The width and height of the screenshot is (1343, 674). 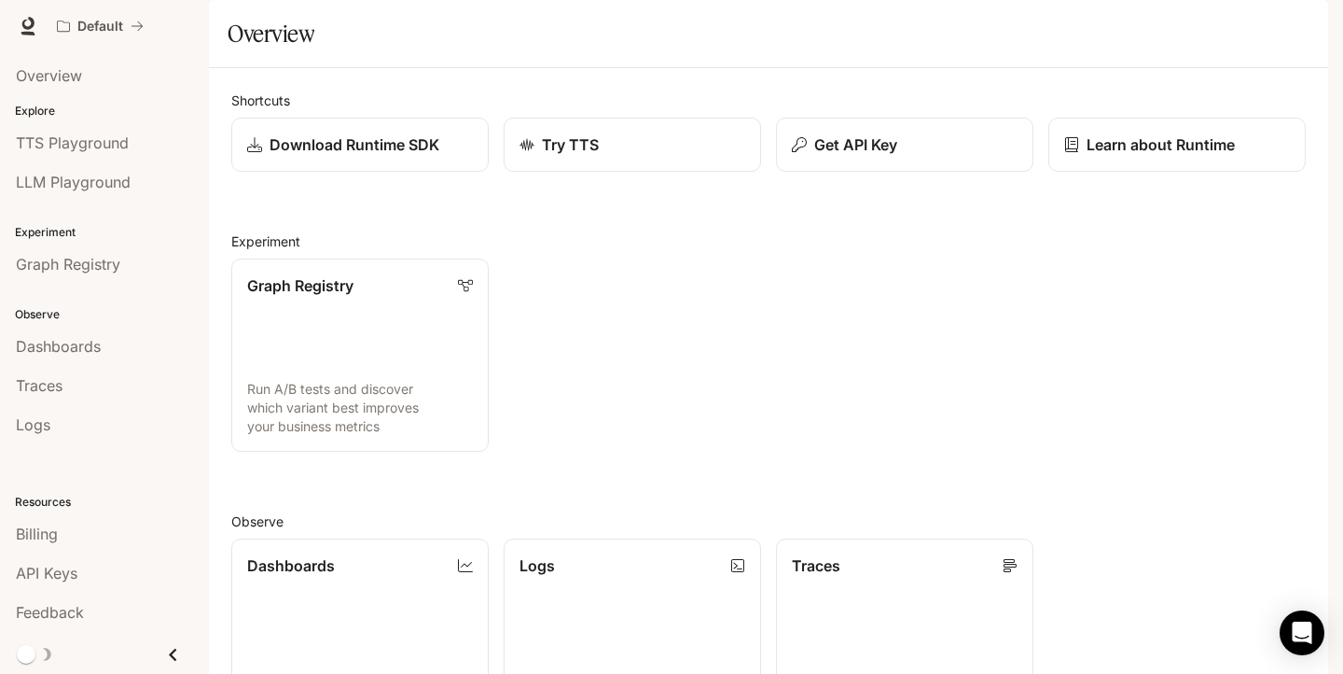 What do you see at coordinates (100, 26) in the screenshot?
I see `button: All workspaces` at bounding box center [100, 26].